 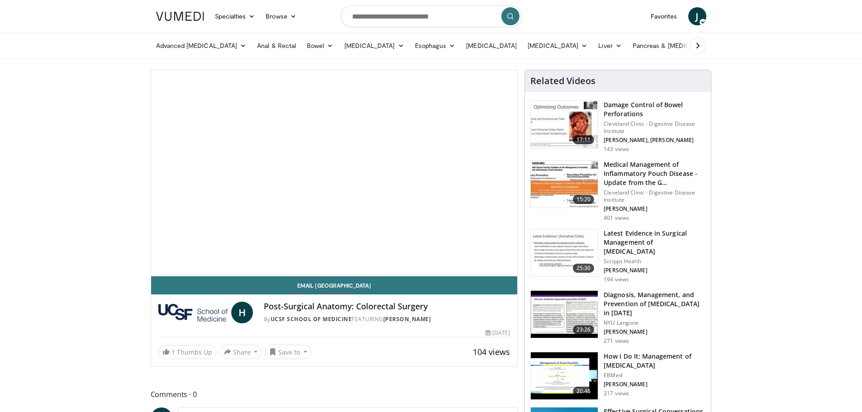 I want to click on h4: Related Videos, so click(x=563, y=81).